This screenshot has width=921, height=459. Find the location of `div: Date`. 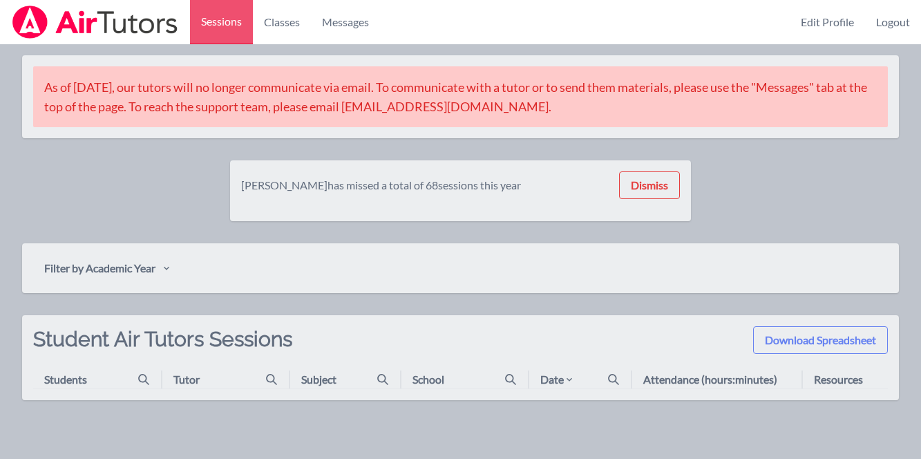

div: Date is located at coordinates (557, 379).